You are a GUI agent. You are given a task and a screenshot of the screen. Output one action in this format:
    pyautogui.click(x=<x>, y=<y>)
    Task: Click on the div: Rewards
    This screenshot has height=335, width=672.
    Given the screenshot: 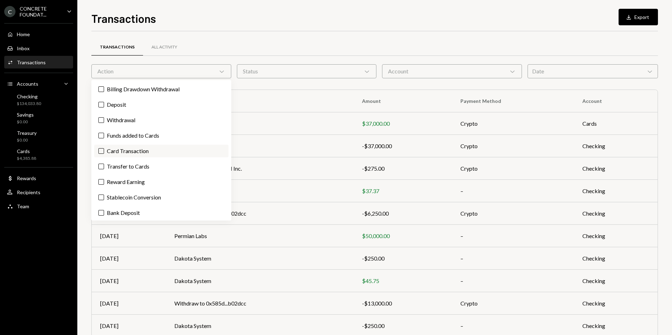 What is the action you would take?
    pyautogui.click(x=26, y=178)
    